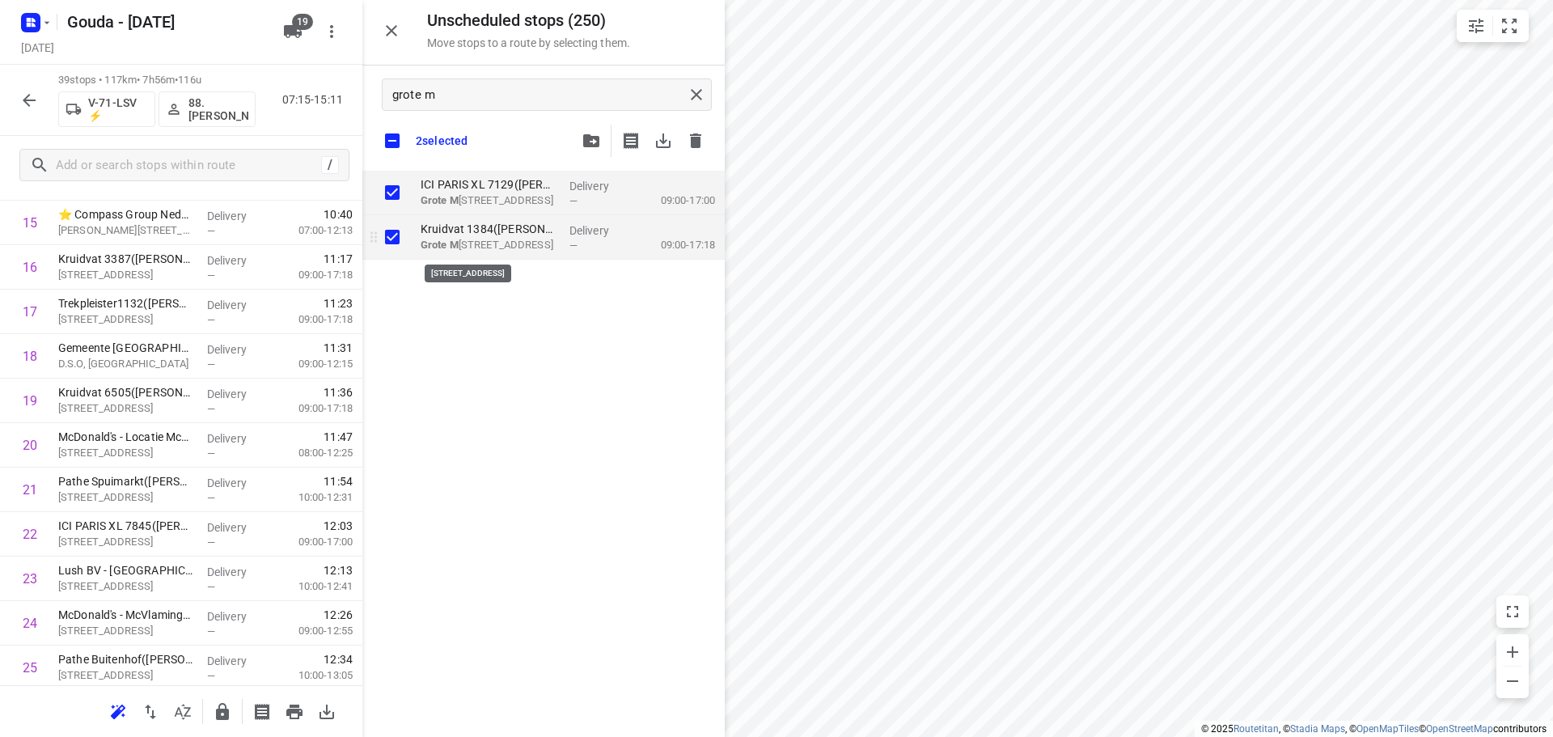 Image resolution: width=1553 pixels, height=737 pixels. Describe the element at coordinates (30, 445) in the screenshot. I see `div: 20` at that location.